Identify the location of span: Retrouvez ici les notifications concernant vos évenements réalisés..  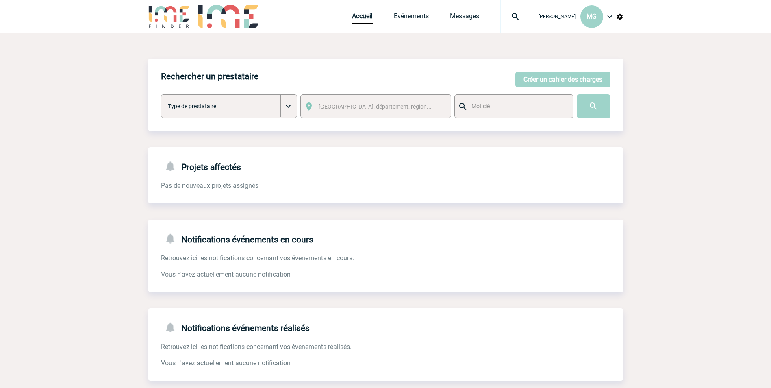
(256, 346).